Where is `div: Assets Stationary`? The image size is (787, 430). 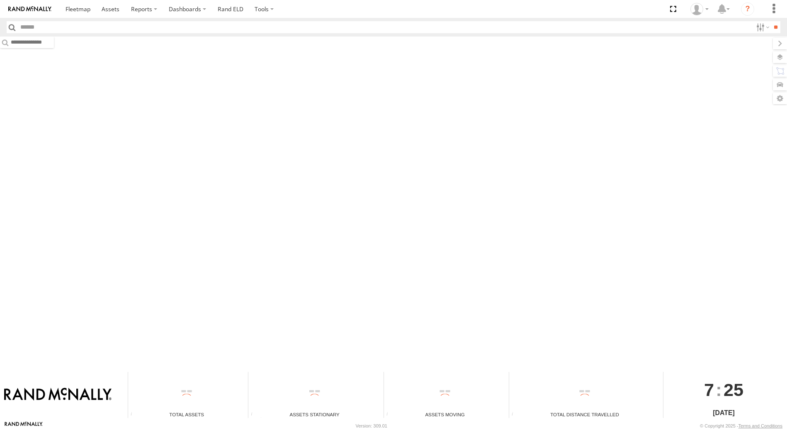 div: Assets Stationary is located at coordinates (314, 414).